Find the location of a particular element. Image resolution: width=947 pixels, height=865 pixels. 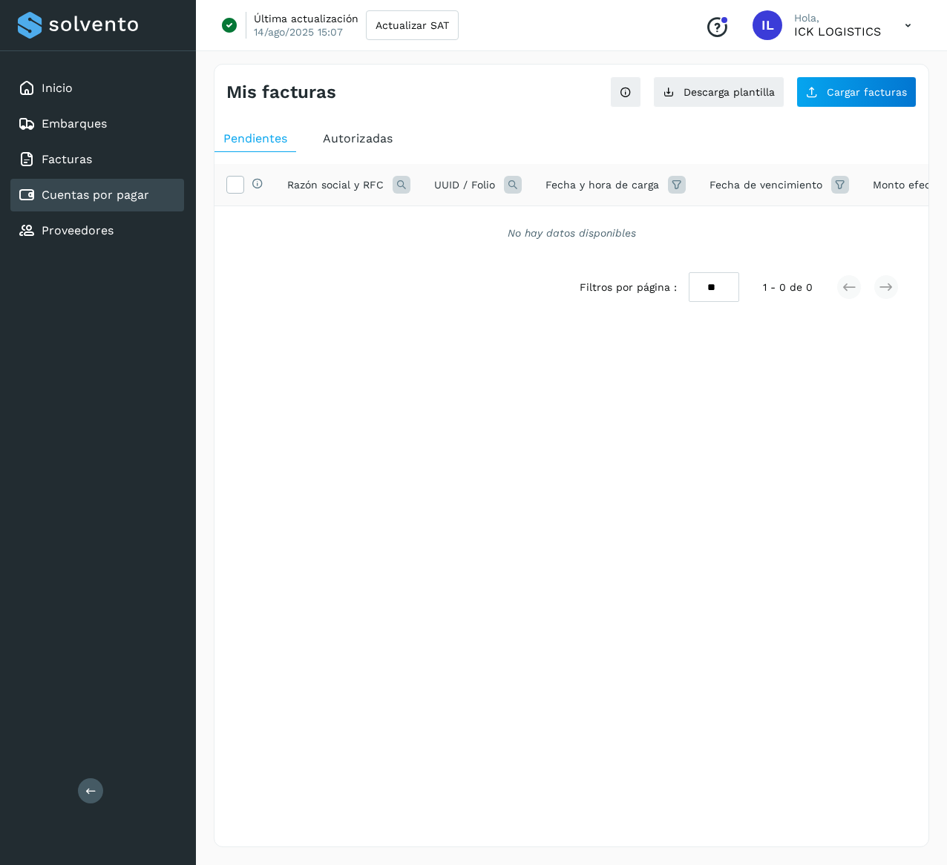

span: Descarga plantilla is located at coordinates (729, 92).